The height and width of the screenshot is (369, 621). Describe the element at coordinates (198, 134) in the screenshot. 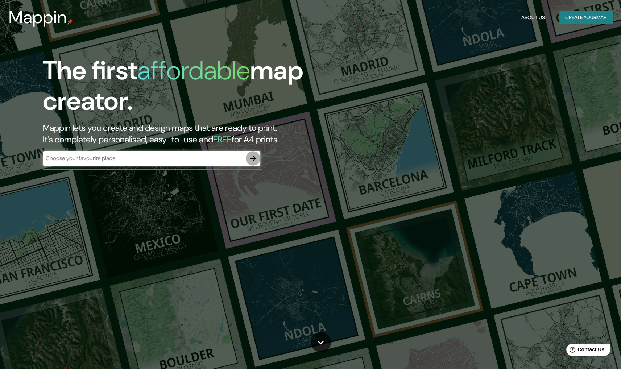

I see `h2: Mappin lets you create and design maps that are ready to print. It's completely personalised, eas...` at that location.